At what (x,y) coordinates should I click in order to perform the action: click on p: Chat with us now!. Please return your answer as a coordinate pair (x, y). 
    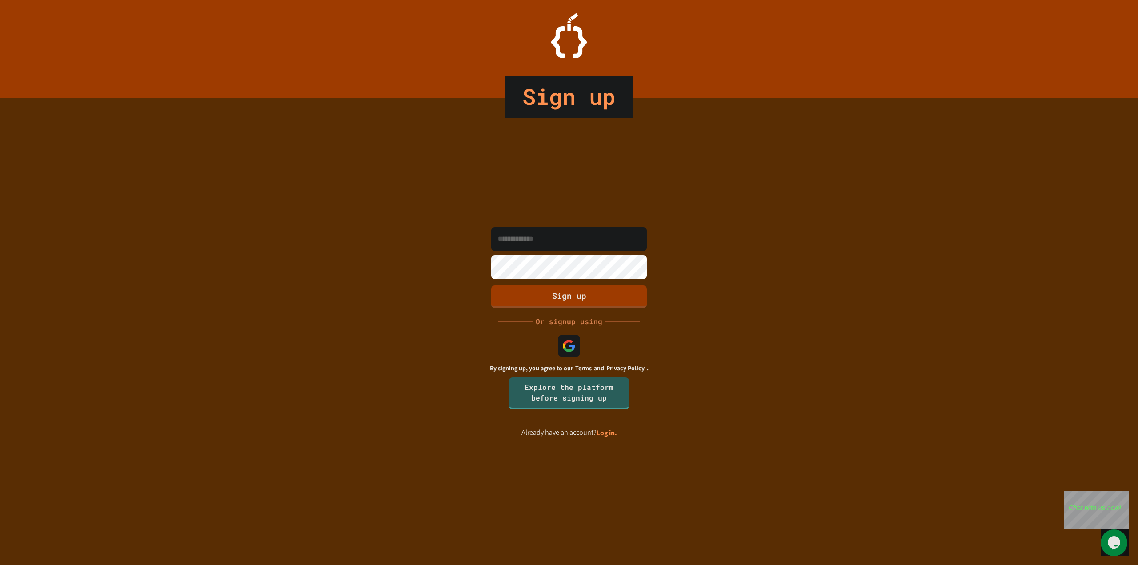
    Looking at the image, I should click on (31, 16).